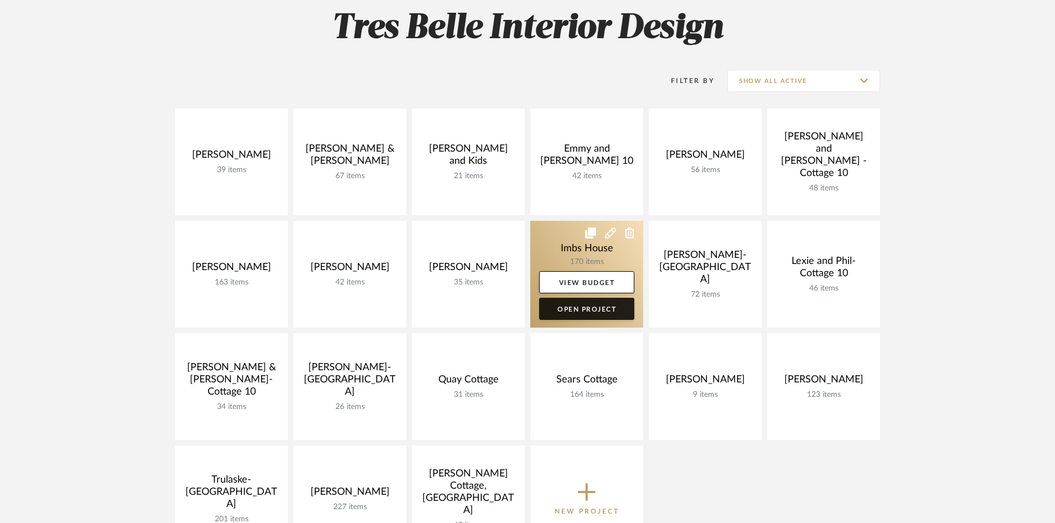 This screenshot has width=1055, height=523. I want to click on div: Lexie and Phil-Cottage 10, so click(824, 270).